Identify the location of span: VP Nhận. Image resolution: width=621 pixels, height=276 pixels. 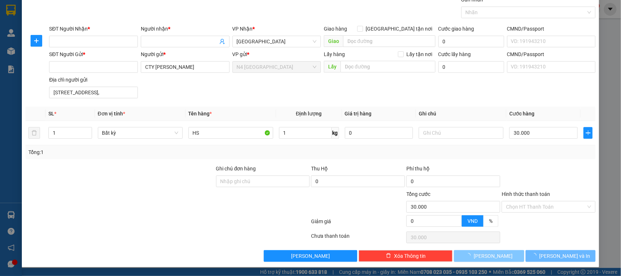
(243, 29).